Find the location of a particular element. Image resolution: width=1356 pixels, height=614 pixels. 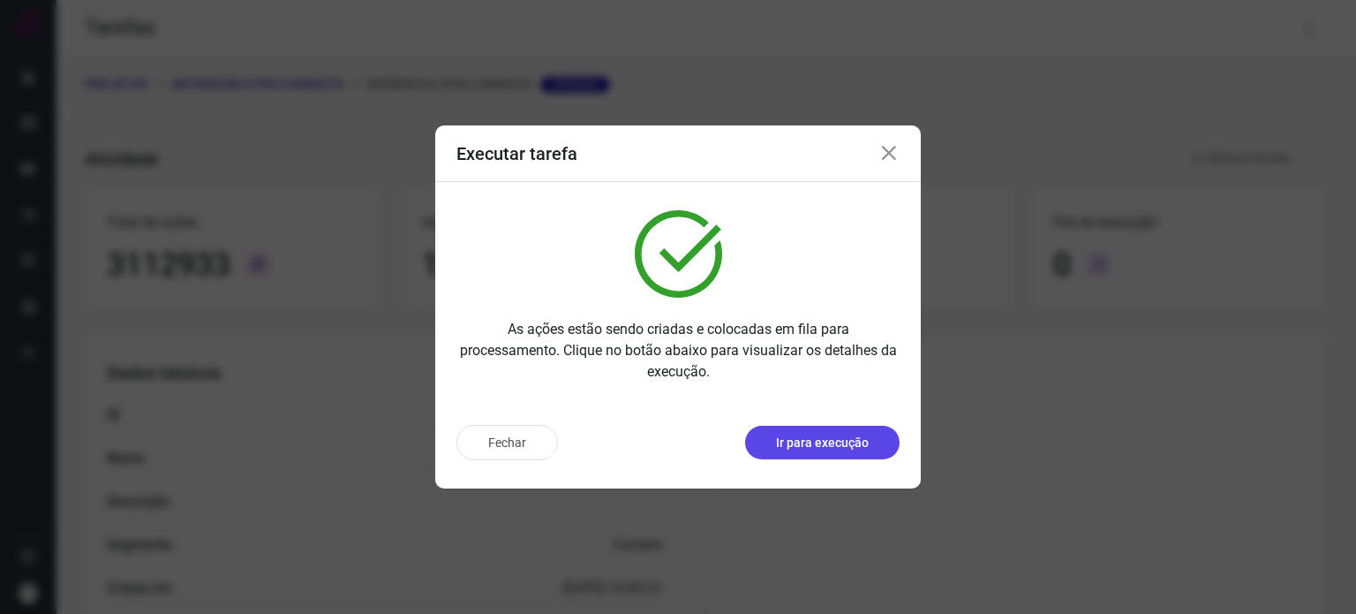

img: verified.svg is located at coordinates (678, 253).